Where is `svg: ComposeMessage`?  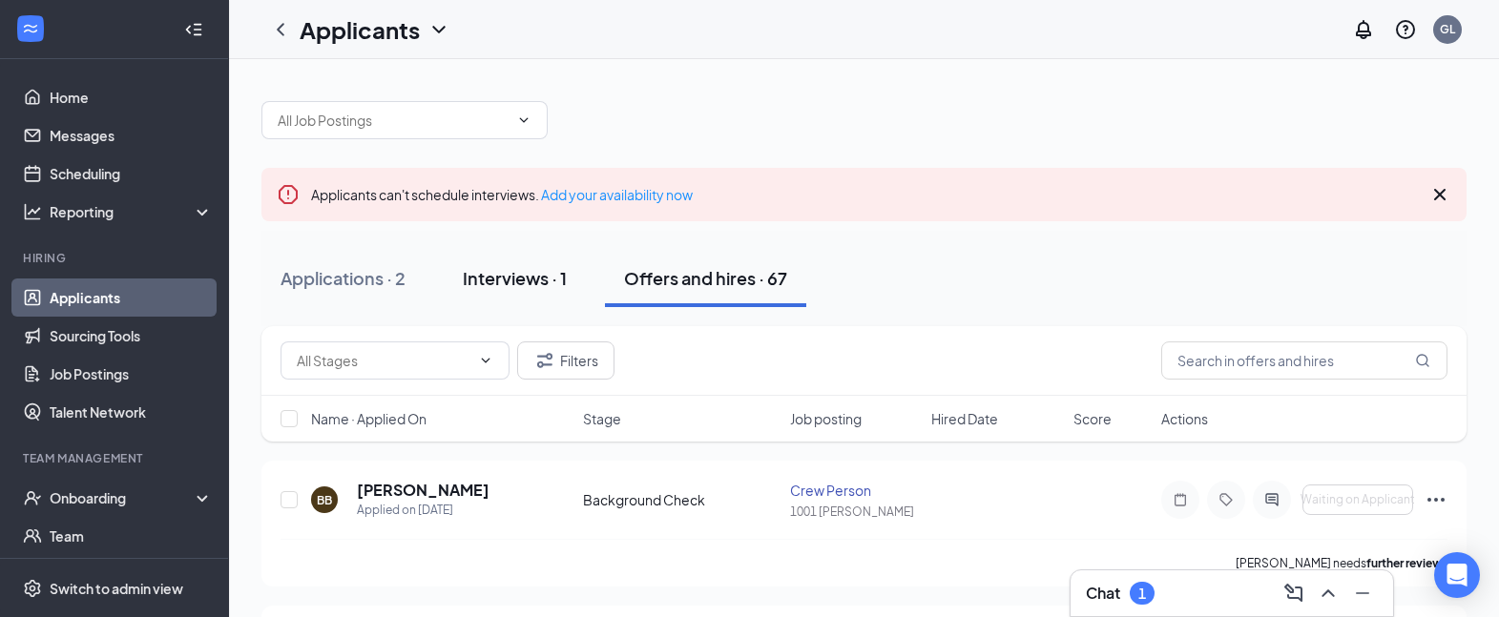
svg: ComposeMessage is located at coordinates (1294, 593).